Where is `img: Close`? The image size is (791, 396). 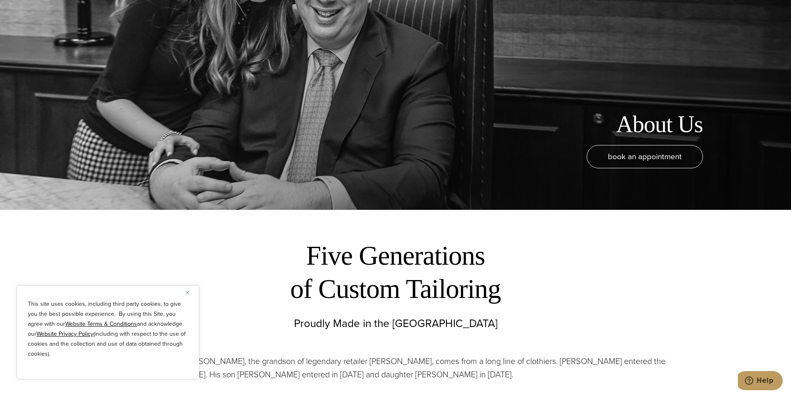
img: Close is located at coordinates (187, 292).